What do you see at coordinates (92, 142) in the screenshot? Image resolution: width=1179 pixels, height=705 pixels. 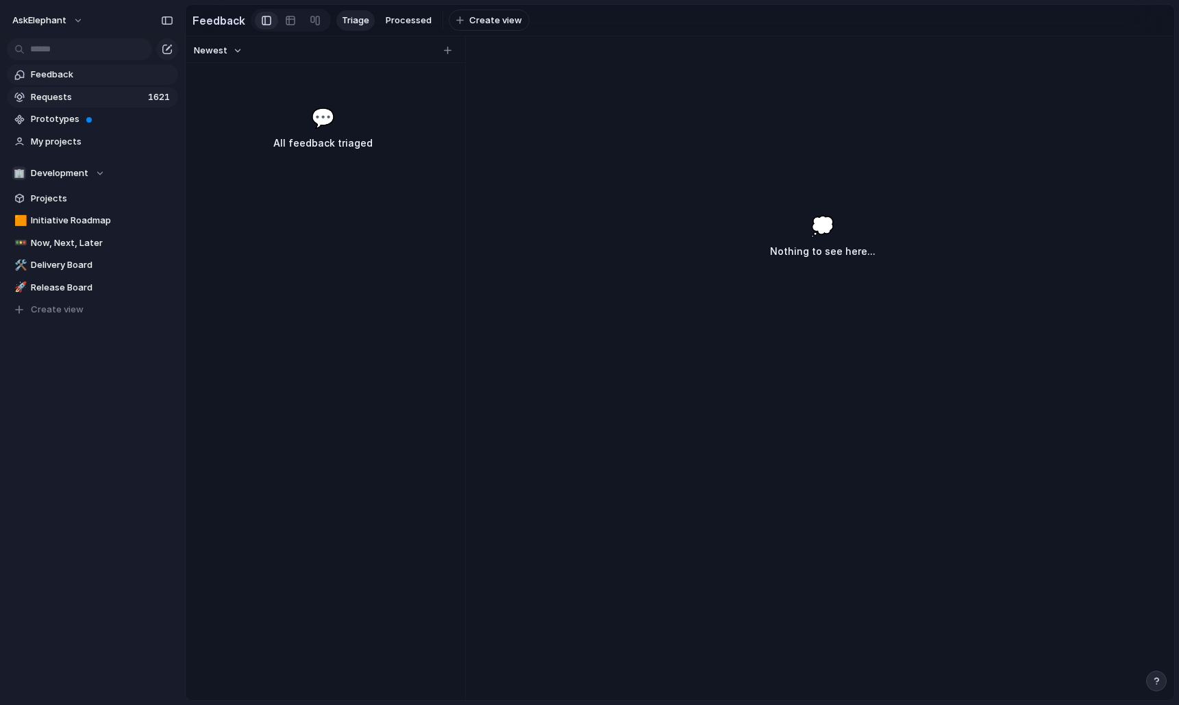 I see `a: My projects` at bounding box center [92, 142].